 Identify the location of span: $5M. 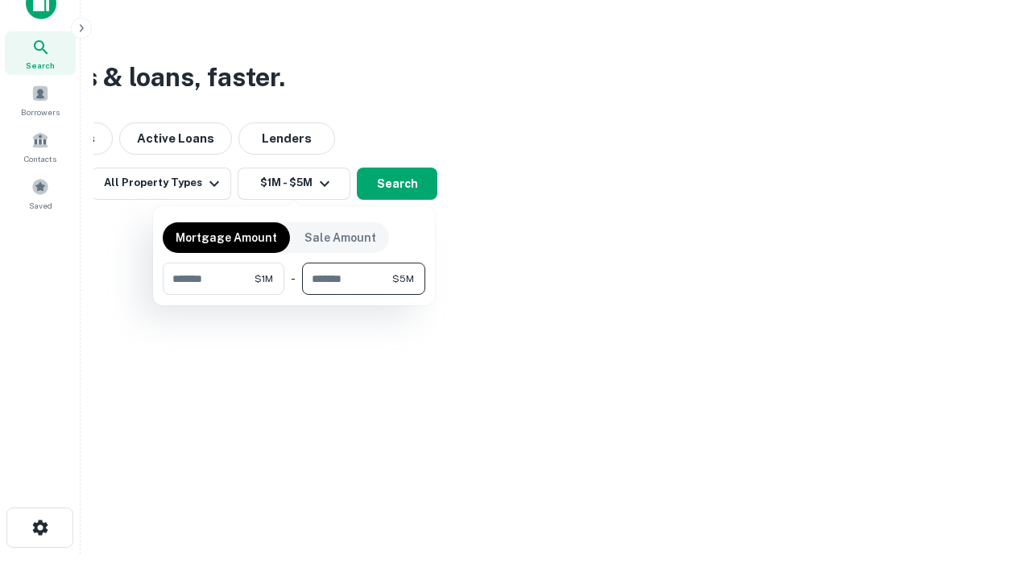
(403, 279).